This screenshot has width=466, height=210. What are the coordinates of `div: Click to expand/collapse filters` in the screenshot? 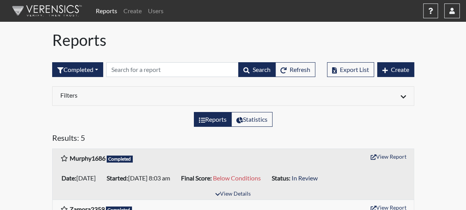 It's located at (233, 96).